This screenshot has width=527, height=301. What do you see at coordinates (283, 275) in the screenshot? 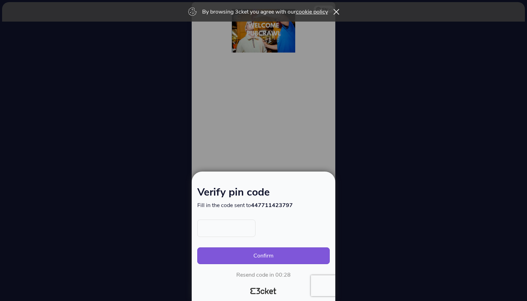
I see `div: 00:28` at bounding box center [283, 275].